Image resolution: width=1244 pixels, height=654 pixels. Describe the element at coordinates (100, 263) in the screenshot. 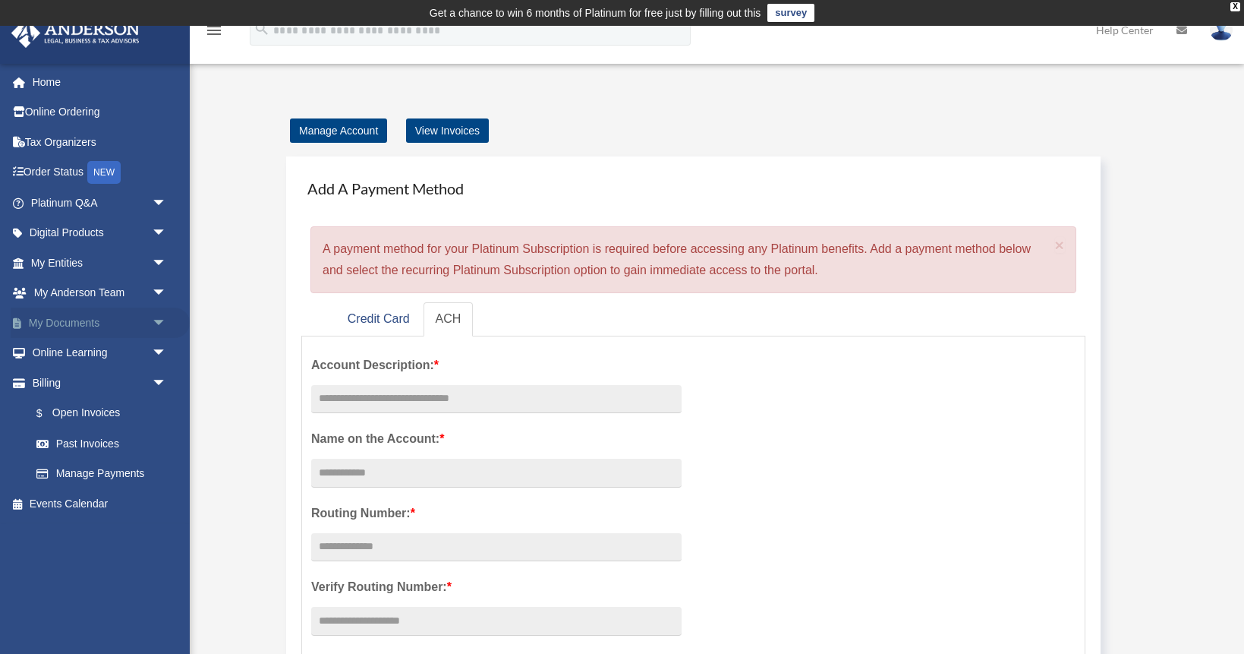

I see `a: My Entitiesarrow_drop_down` at that location.